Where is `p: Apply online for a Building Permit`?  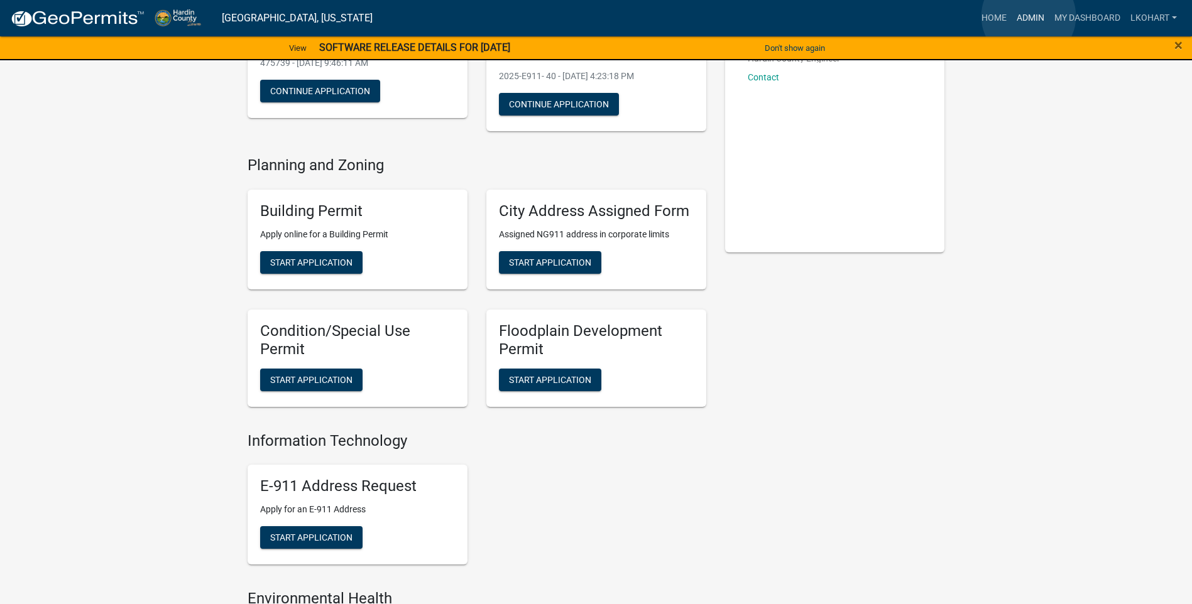
p: Apply online for a Building Permit is located at coordinates (358, 234).